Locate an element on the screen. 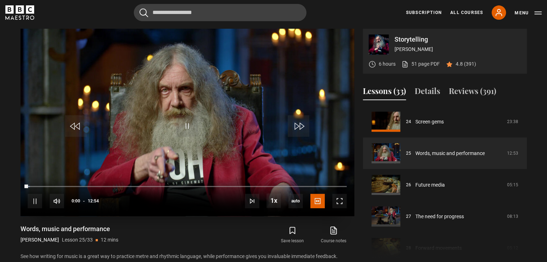 This screenshot has height=262, width=547. button: Save lesson is located at coordinates (292, 235).